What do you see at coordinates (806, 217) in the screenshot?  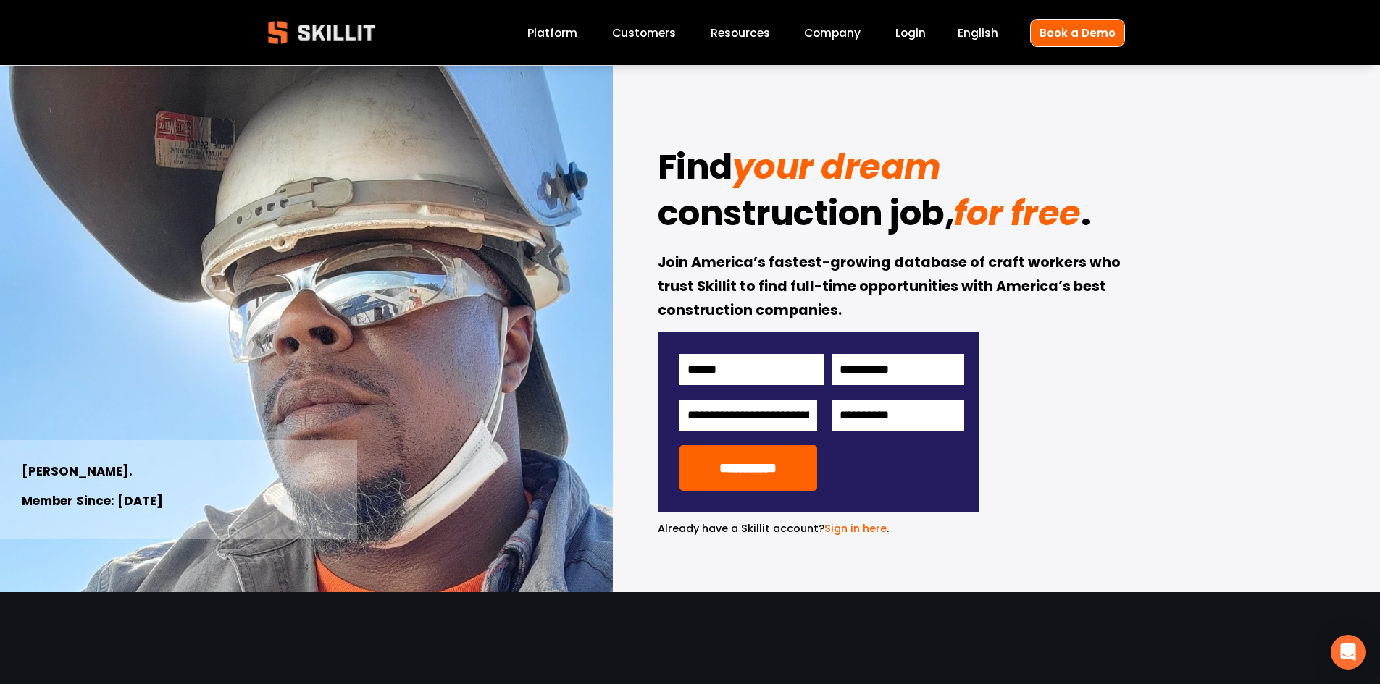 I see `strong: construction job,` at bounding box center [806, 217].